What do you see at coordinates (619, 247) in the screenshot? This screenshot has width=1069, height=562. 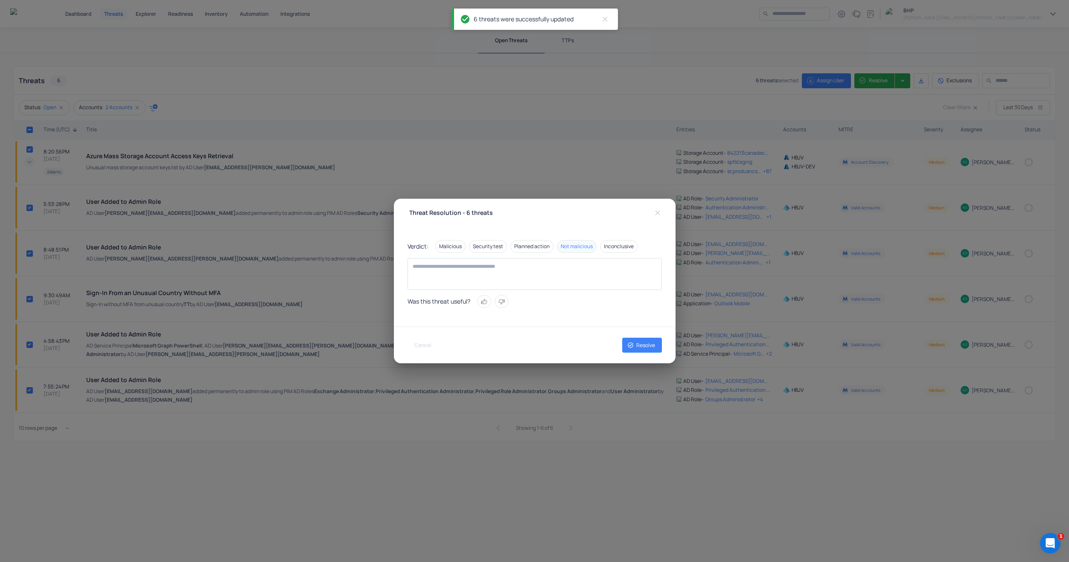 I see `button: Inconclusive` at bounding box center [619, 247].